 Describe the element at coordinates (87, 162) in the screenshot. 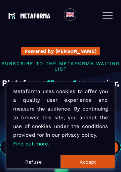

I see `button: Accept` at that location.